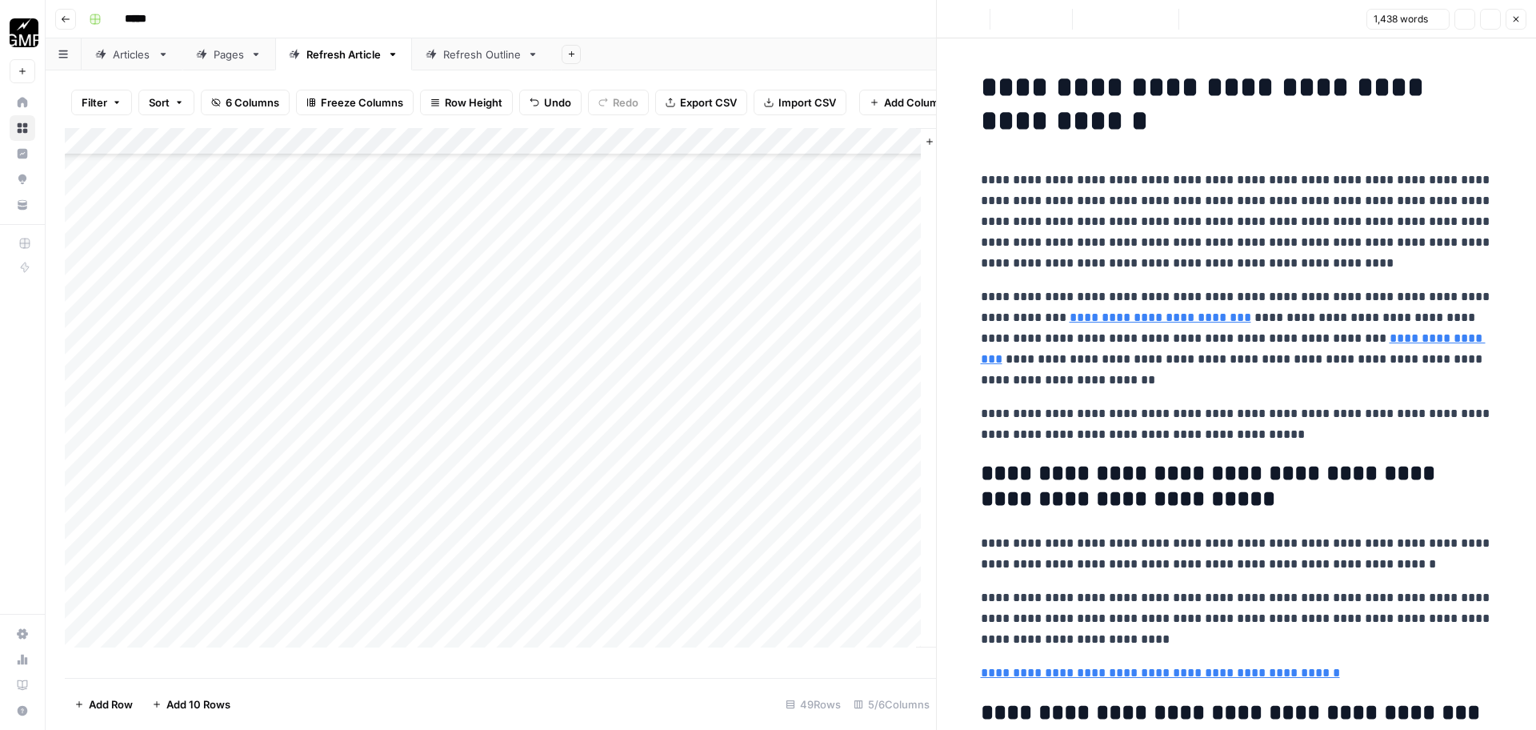 The width and height of the screenshot is (1536, 730). I want to click on a: Pages, so click(229, 54).